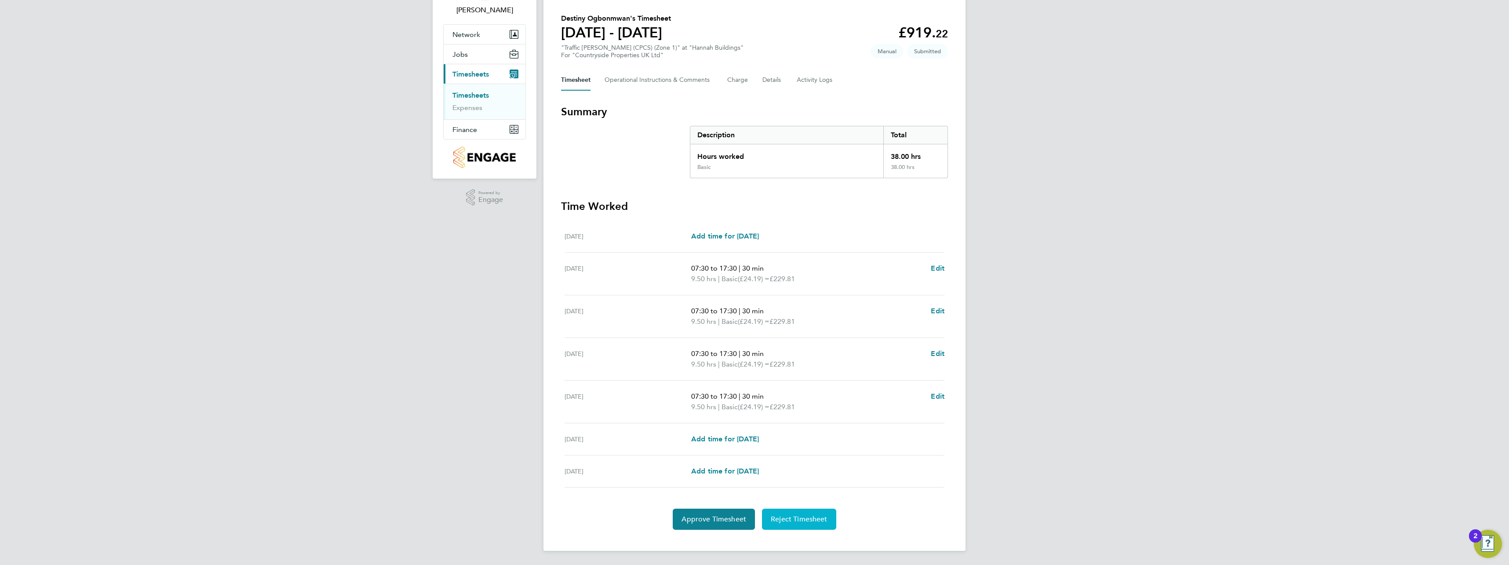 The height and width of the screenshot is (565, 1509). Describe the element at coordinates (799, 519) in the screenshot. I see `button: Reject Timesheet` at that location.